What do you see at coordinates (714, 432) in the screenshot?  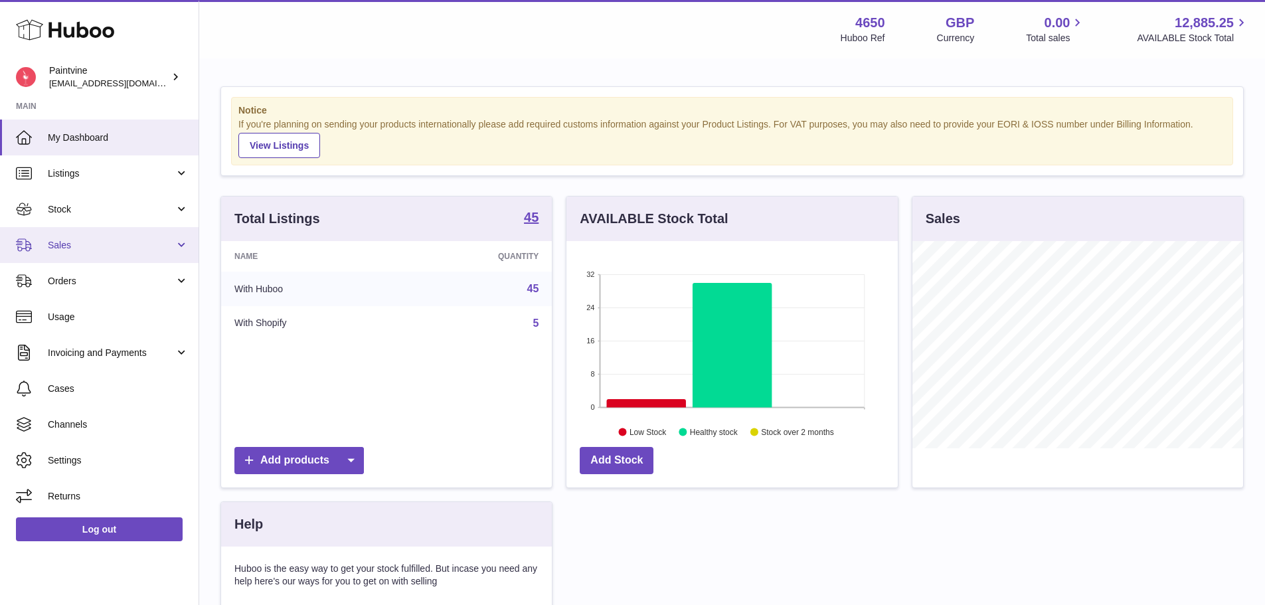 I see `text: Healthy stock` at bounding box center [714, 432].